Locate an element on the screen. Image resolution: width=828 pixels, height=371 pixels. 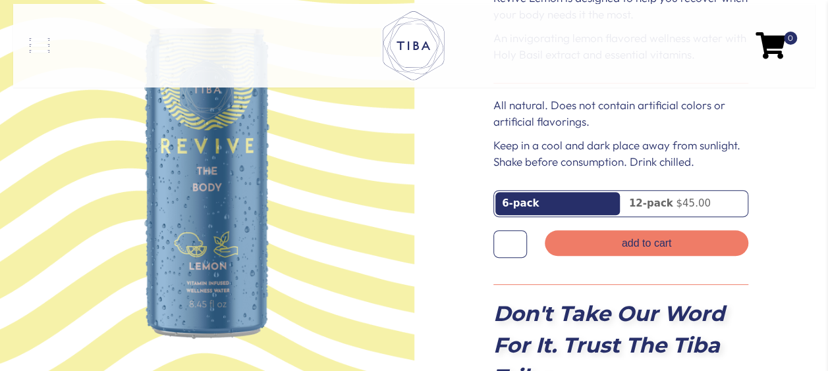
a: 0 is located at coordinates (770, 45).